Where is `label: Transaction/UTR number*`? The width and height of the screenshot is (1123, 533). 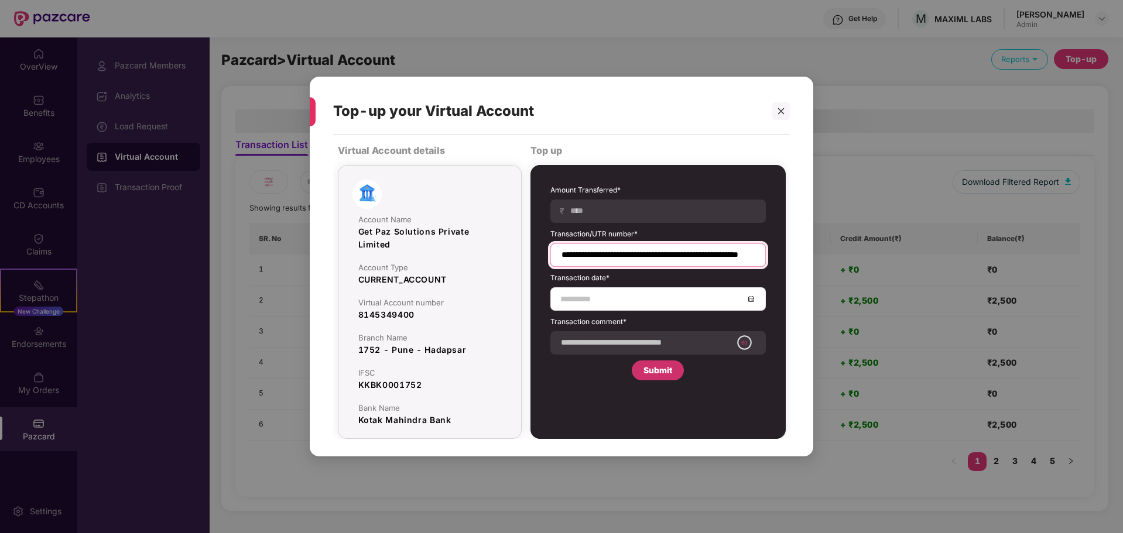 label: Transaction/UTR number* is located at coordinates (658, 236).